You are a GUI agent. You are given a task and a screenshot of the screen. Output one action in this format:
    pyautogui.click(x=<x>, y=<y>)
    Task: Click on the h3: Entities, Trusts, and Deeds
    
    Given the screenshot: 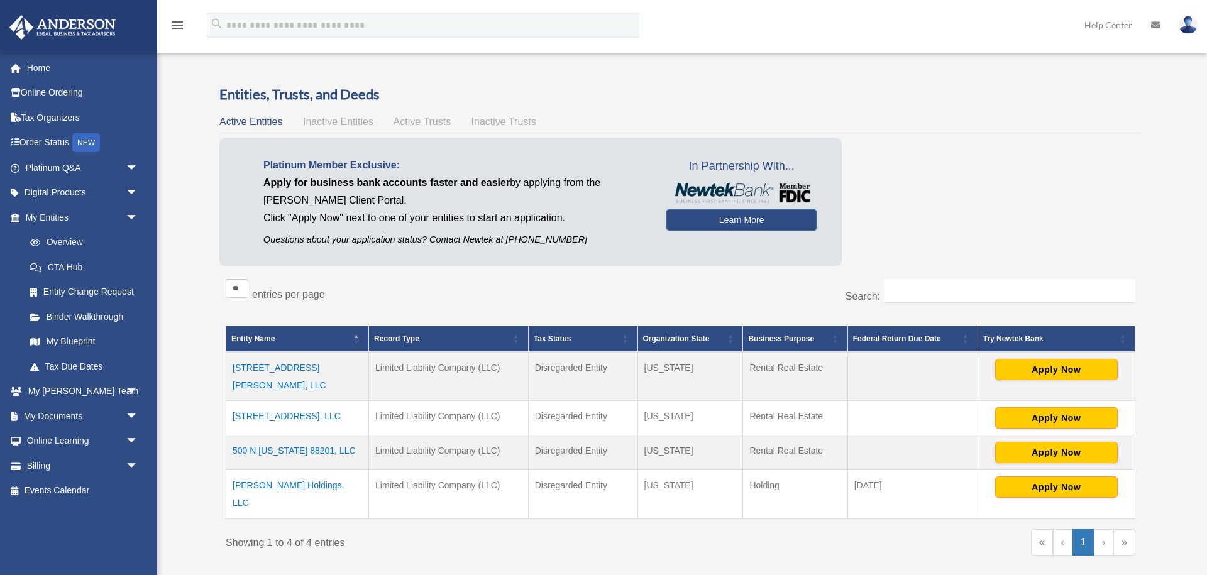 What is the action you would take?
    pyautogui.click(x=680, y=94)
    